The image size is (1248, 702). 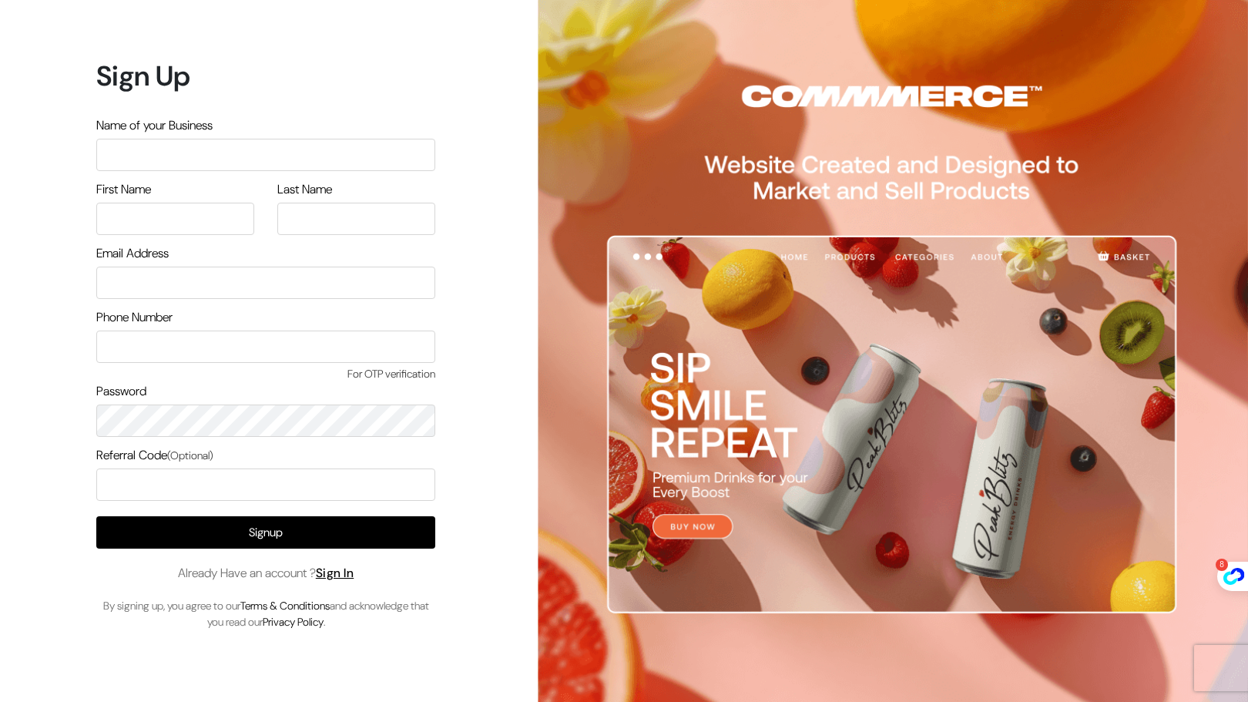 I want to click on span: Already Have an account ?, so click(x=266, y=573).